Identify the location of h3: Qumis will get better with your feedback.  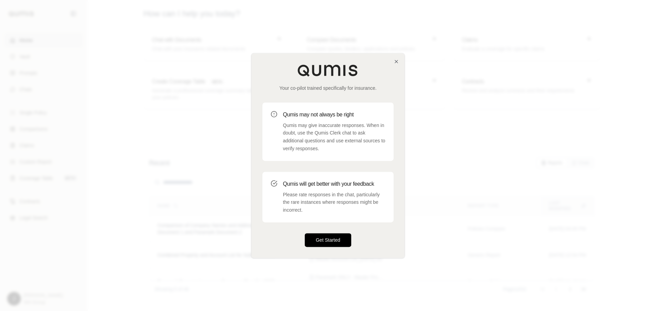
(334, 184).